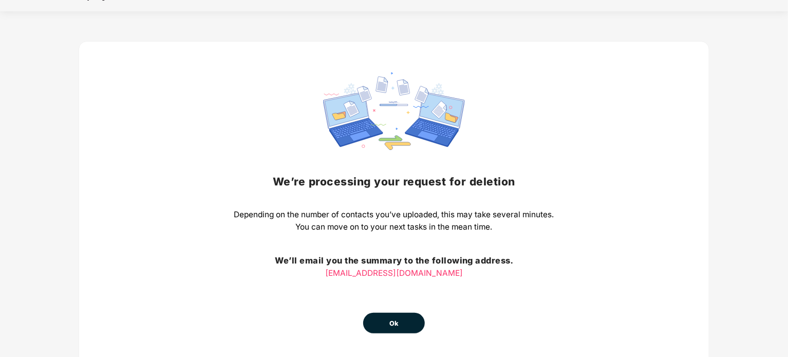  What do you see at coordinates (394, 111) in the screenshot?
I see `img: svg+xml;base64,PHN2ZyBpZD0iRGF0YV9zeW5jaW5nIiB4bWxucz0iaHR0cDovL3d3dy53My5vcmcvMjAwMC9zdmciIHdpZH...` at bounding box center [394, 111].